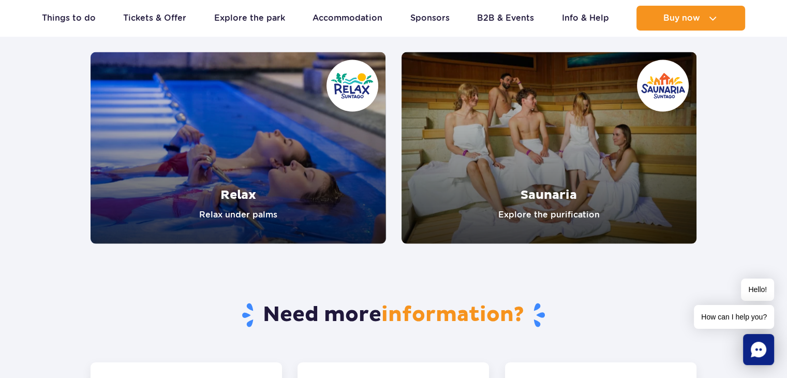 The width and height of the screenshot is (787, 378). What do you see at coordinates (734, 317) in the screenshot?
I see `span: How can I help you?` at bounding box center [734, 317].